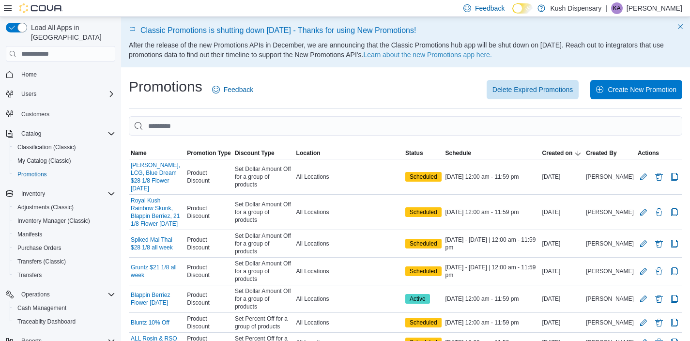 This screenshot has height=341, width=690. What do you see at coordinates (576, 8) in the screenshot?
I see `p: Kush Dispensary` at bounding box center [576, 8].